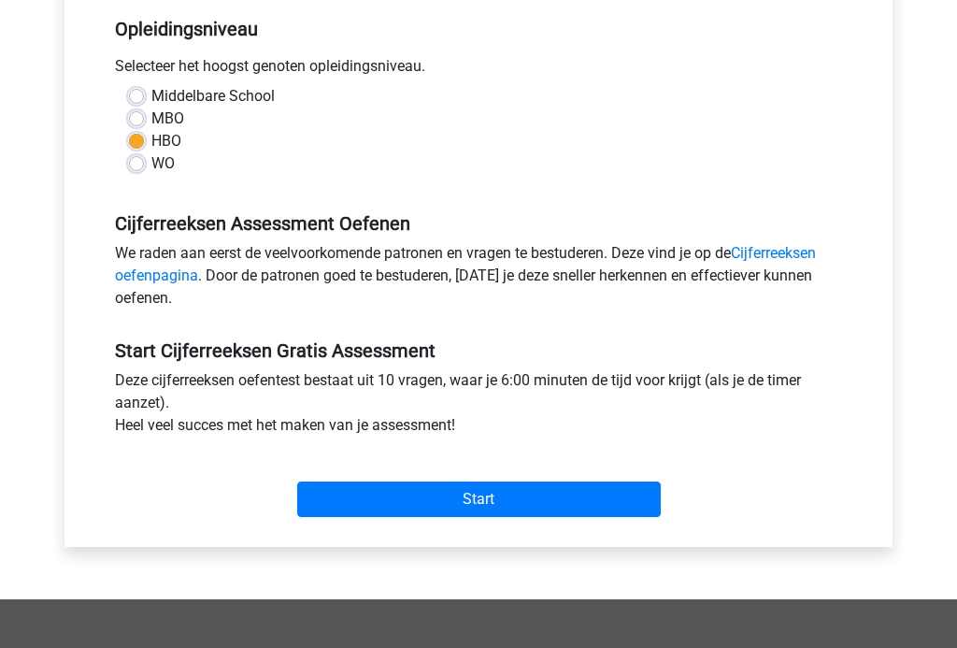 This screenshot has height=648, width=957. What do you see at coordinates (478, 30) in the screenshot?
I see `h5: Opleidingsniveau` at bounding box center [478, 30].